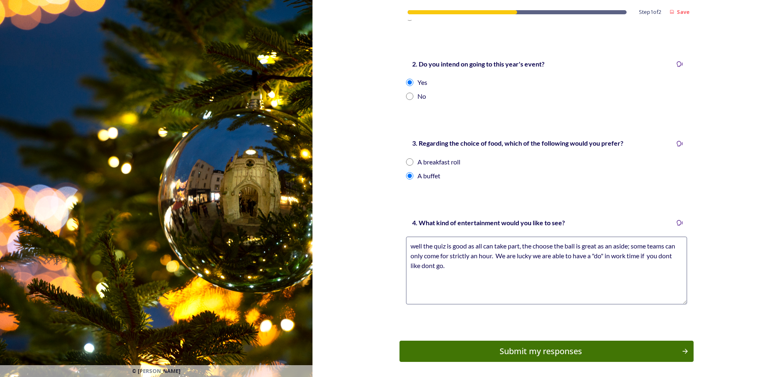  Describe the element at coordinates (540, 352) in the screenshot. I see `div: Submit my responses` at that location.